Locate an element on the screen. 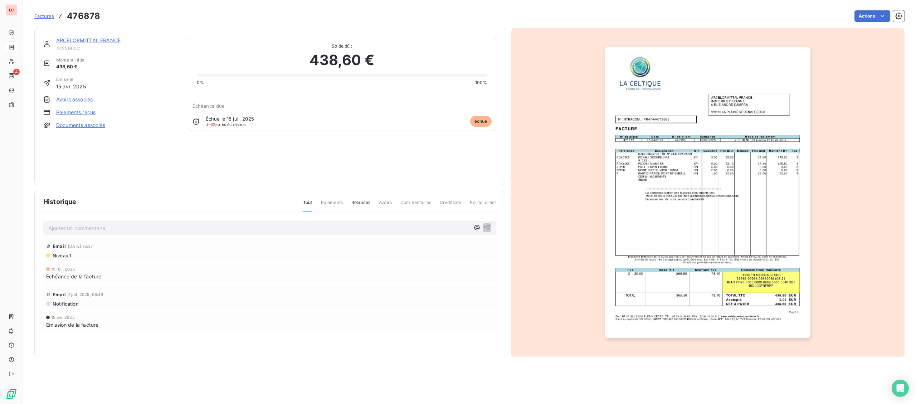 The image size is (916, 404). img: invoice_thumbnail is located at coordinates (707, 192).